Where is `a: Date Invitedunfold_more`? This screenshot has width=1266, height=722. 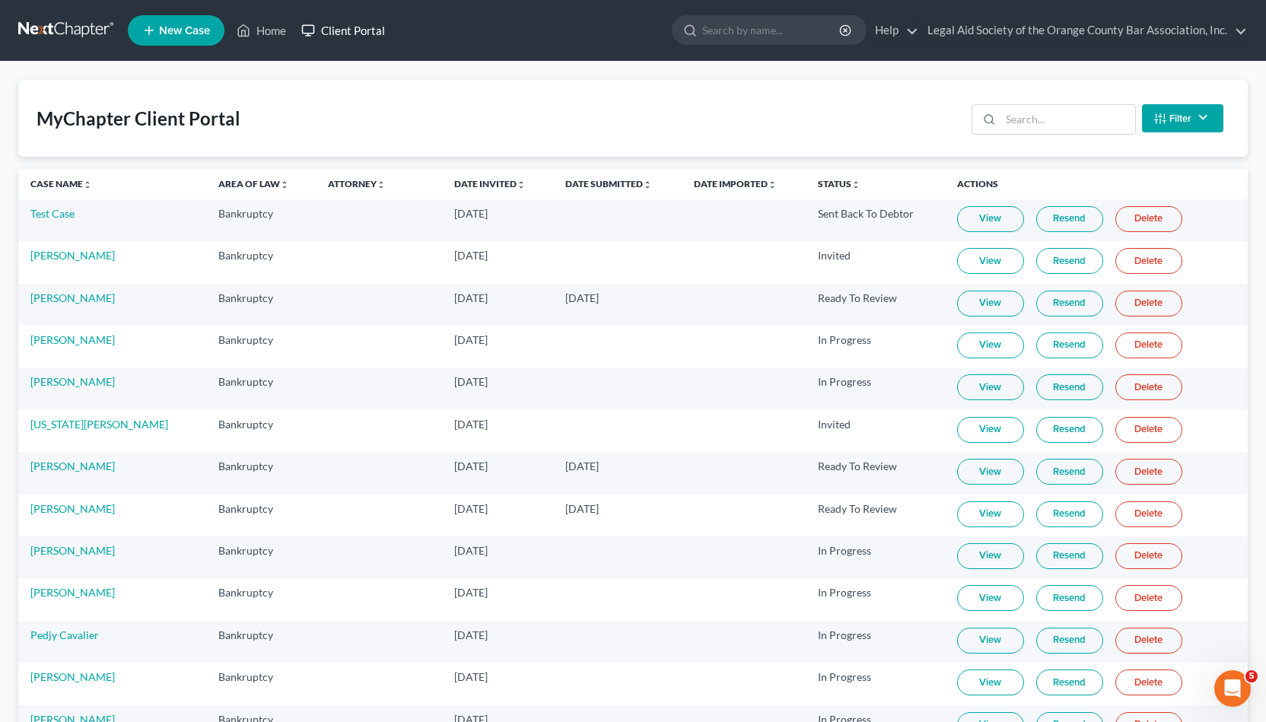
a: Date Invitedunfold_more is located at coordinates (490, 183).